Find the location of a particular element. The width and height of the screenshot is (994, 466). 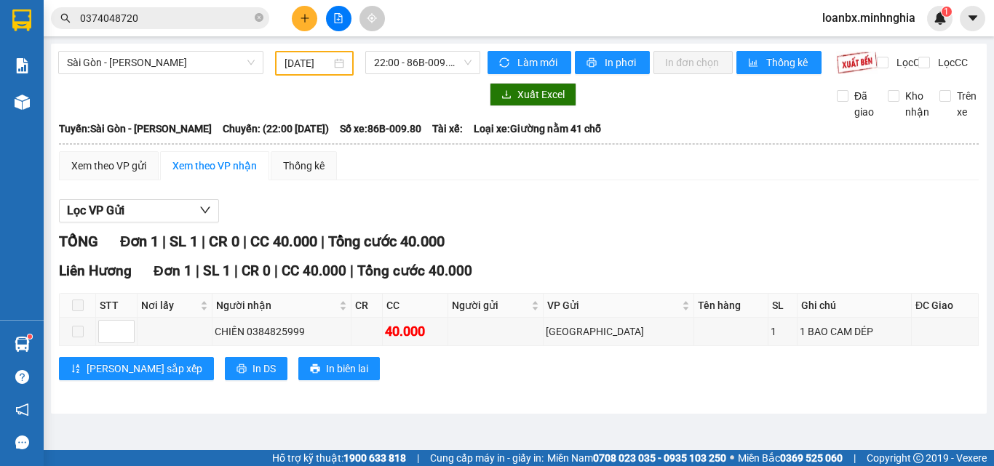

span: Làm mới is located at coordinates (538, 63).